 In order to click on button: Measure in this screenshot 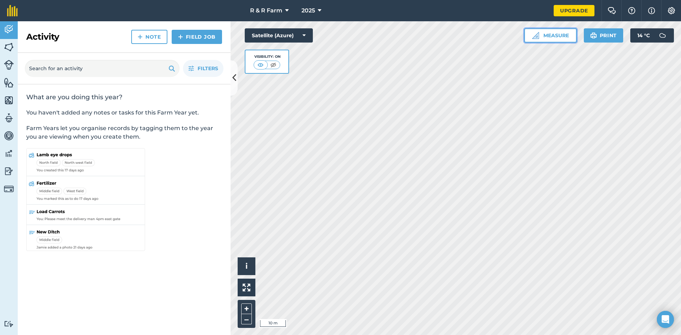, I will do `click(550, 35)`.